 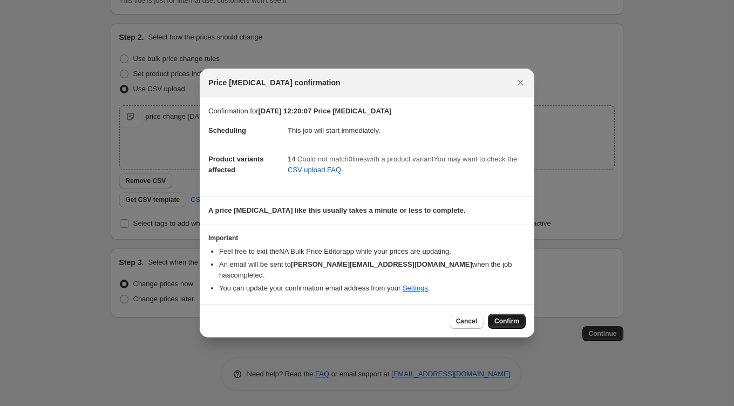 I want to click on li: You can update your confirmation email address from your ., so click(x=372, y=288).